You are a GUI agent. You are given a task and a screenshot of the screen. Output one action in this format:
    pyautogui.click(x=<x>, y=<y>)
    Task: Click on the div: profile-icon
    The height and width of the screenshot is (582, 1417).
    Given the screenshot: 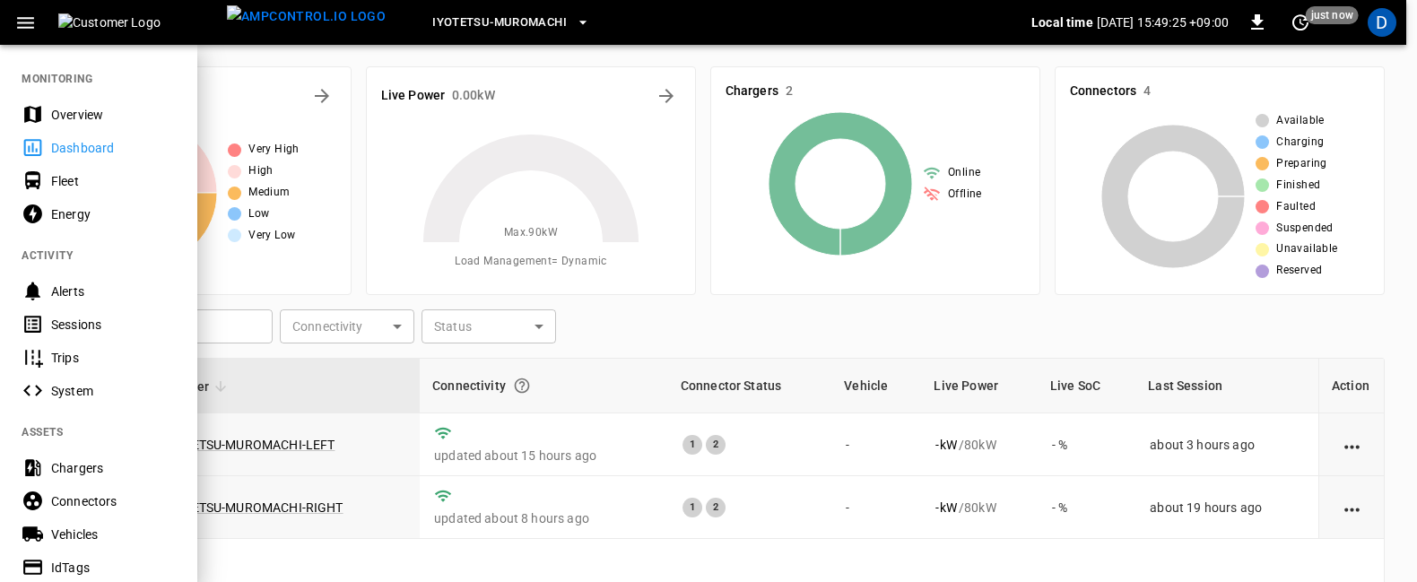 What is the action you would take?
    pyautogui.click(x=1382, y=22)
    